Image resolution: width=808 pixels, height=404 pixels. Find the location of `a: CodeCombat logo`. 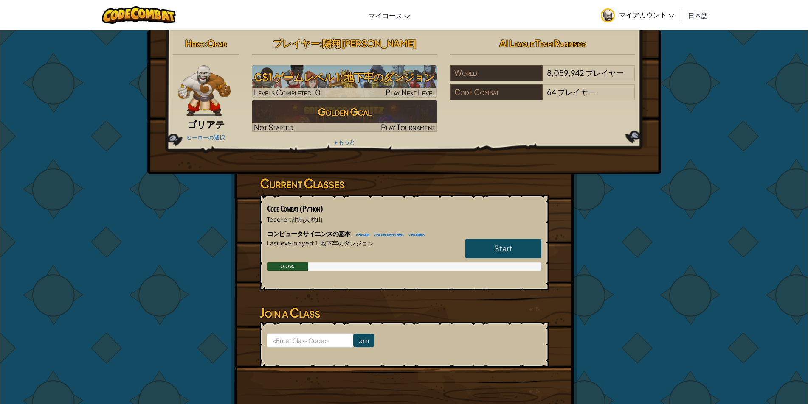

a: CodeCombat logo is located at coordinates (139, 15).